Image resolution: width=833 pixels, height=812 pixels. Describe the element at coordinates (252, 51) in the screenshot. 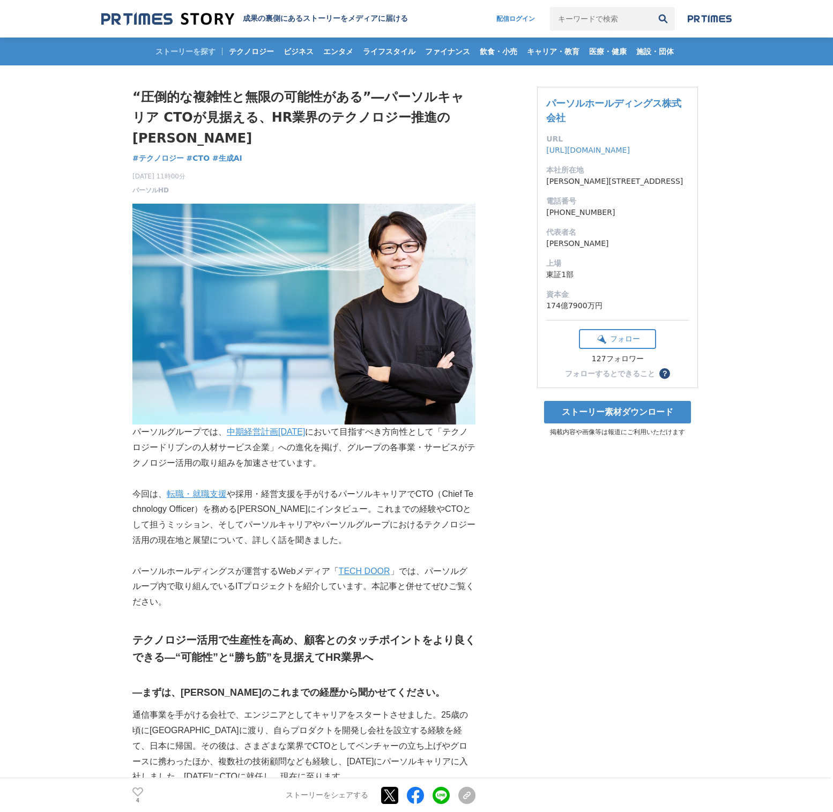

I see `span: テクノロジー` at that location.